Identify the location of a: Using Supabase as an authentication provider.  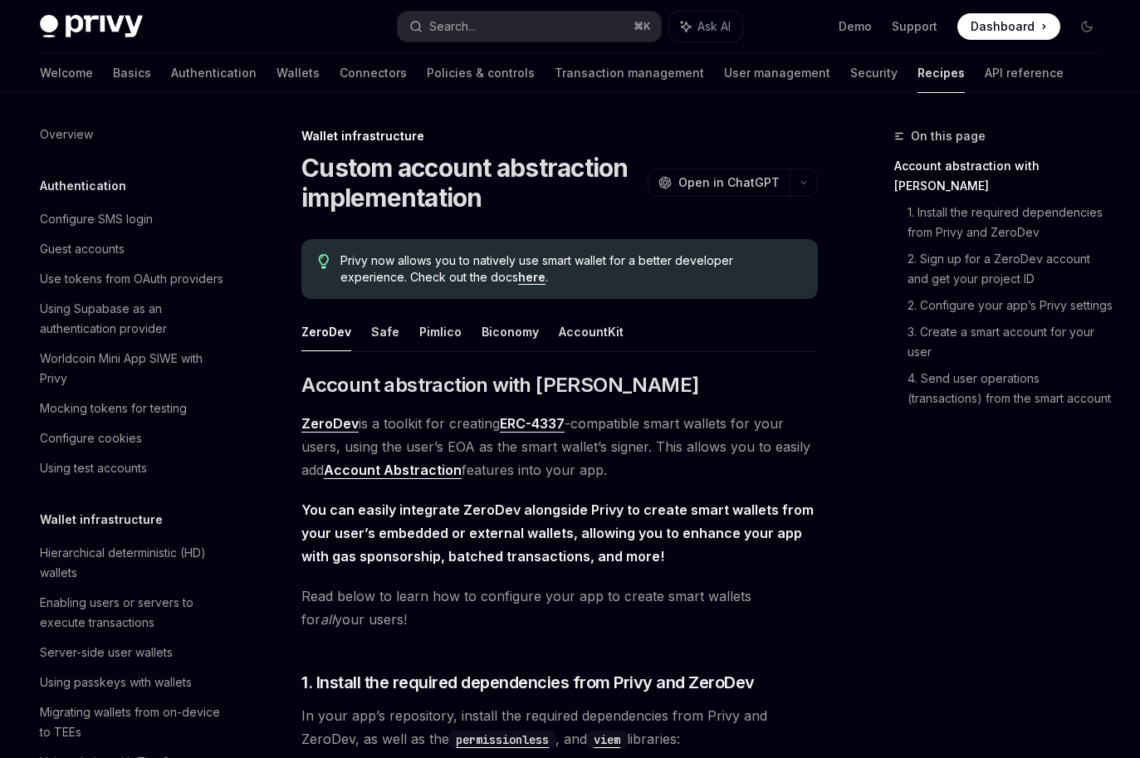
(133, 319).